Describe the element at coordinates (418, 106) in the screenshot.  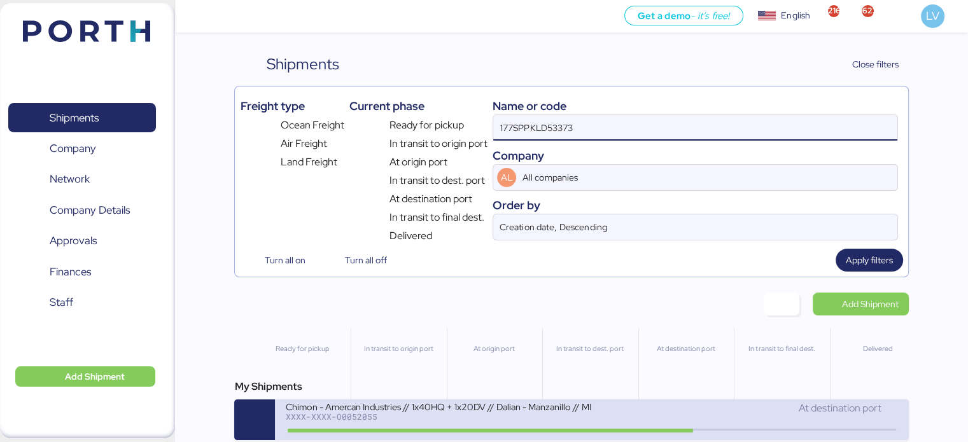
I see `div: Current phase` at that location.